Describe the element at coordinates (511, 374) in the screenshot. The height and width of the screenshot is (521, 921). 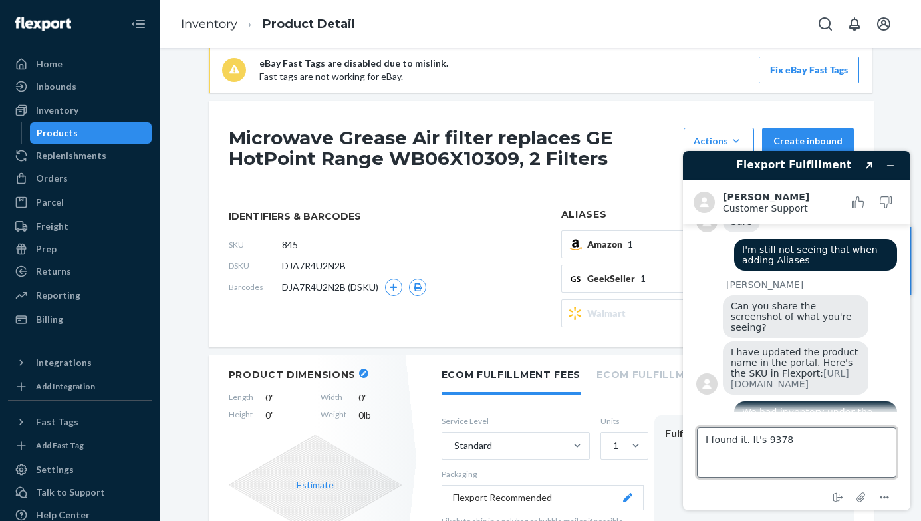
I see `li: Ecom Fulfillment Fees` at that location.